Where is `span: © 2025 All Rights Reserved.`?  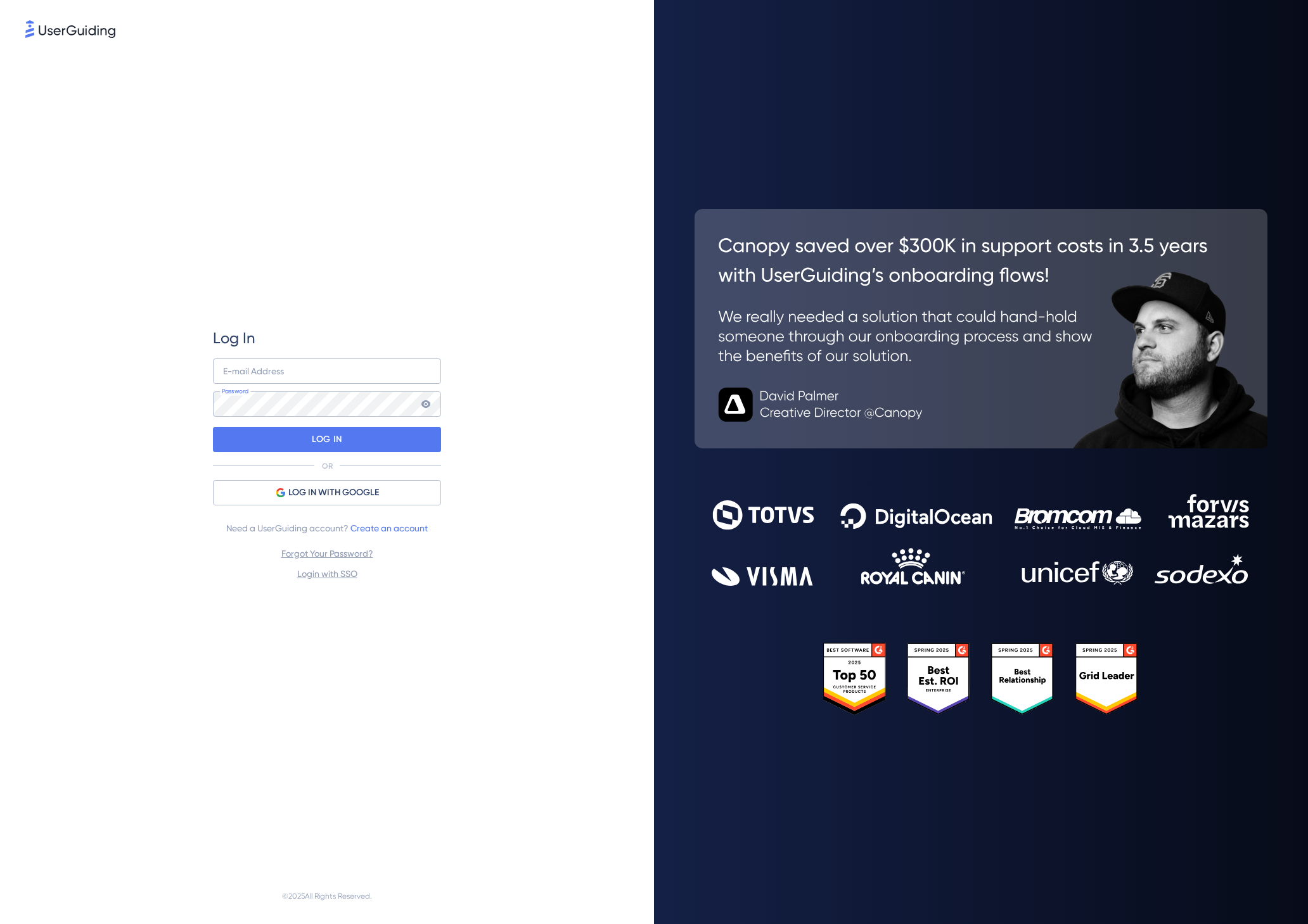 span: © 2025 All Rights Reserved. is located at coordinates (327, 896).